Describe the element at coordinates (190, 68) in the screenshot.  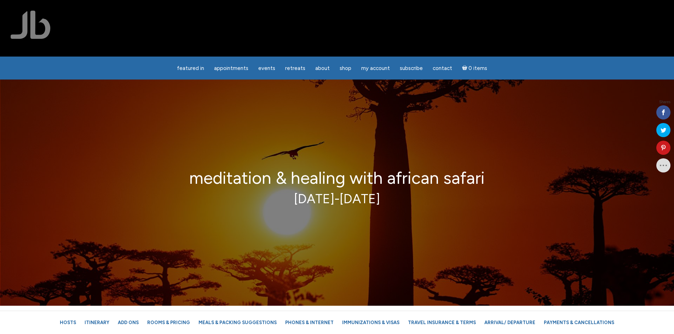
I see `a: featured in` at that location.